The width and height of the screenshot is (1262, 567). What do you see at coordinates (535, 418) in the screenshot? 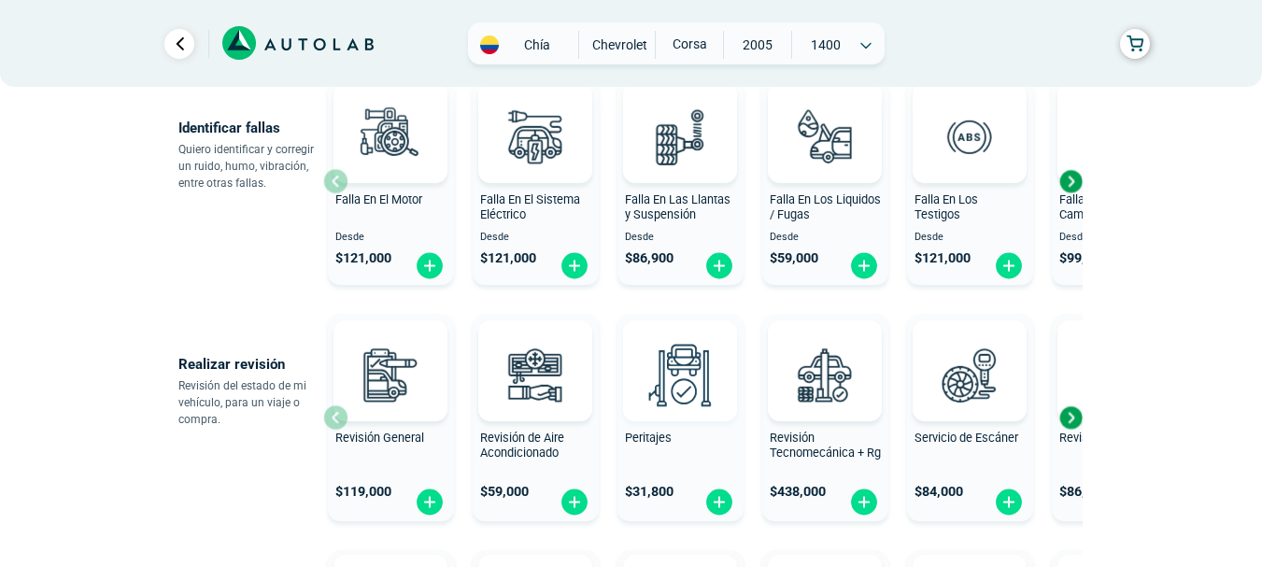
I see `button: Revisión de Aire Acondicionado $59,000` at bounding box center [535, 418].